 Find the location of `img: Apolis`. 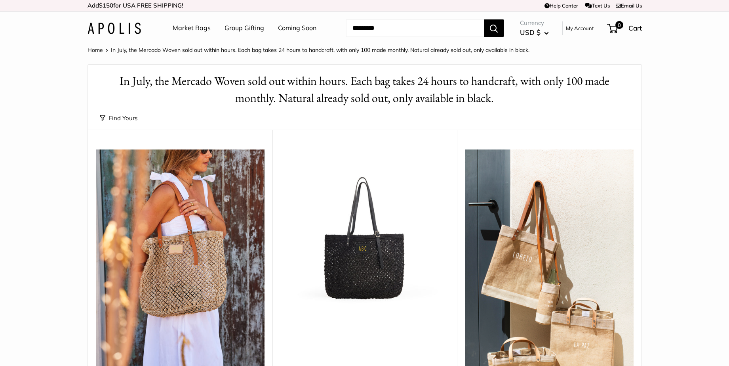

img: Apolis is located at coordinates (114, 28).